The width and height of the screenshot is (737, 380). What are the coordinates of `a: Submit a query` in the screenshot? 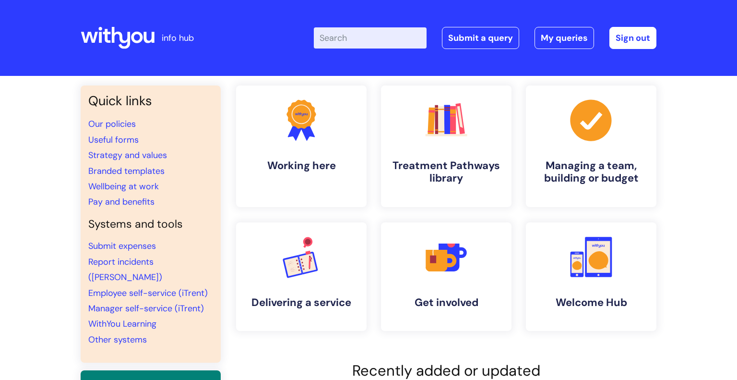 It's located at (481, 38).